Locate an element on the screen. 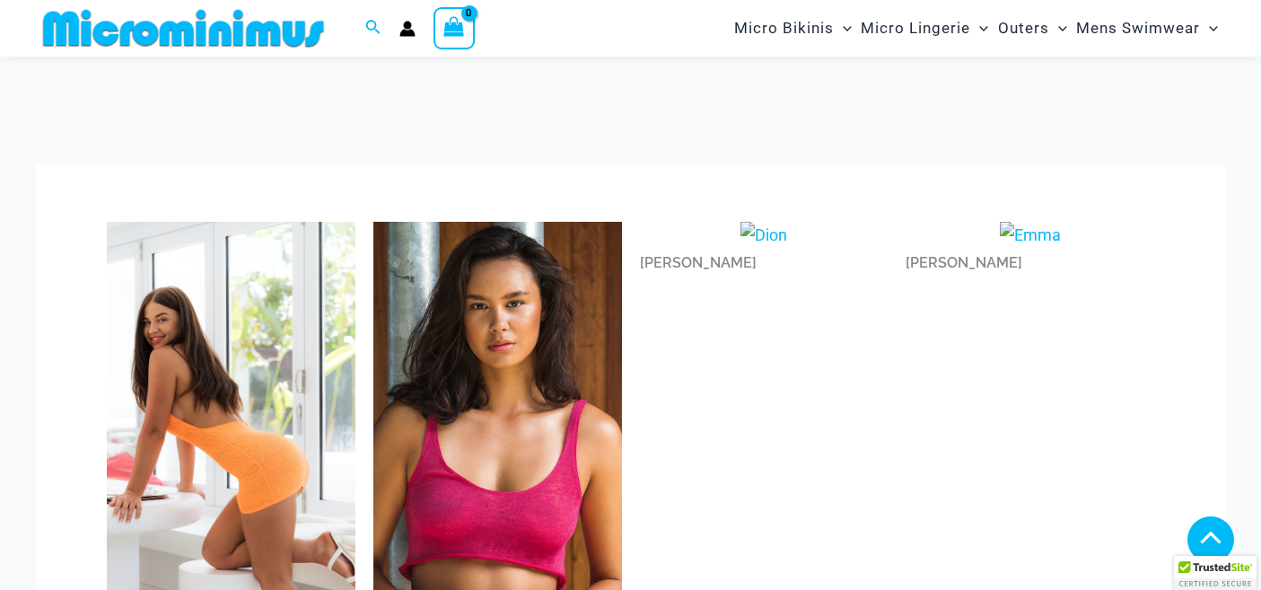  a: Search icon link is located at coordinates (373, 28).